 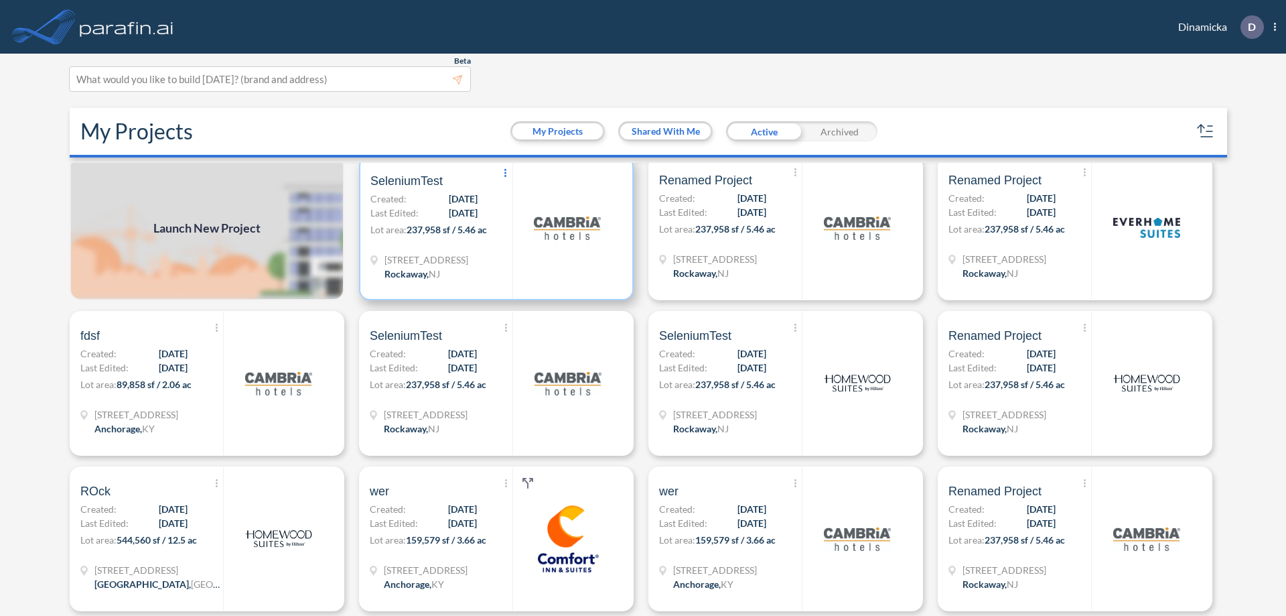 I want to click on img: add, so click(x=207, y=228).